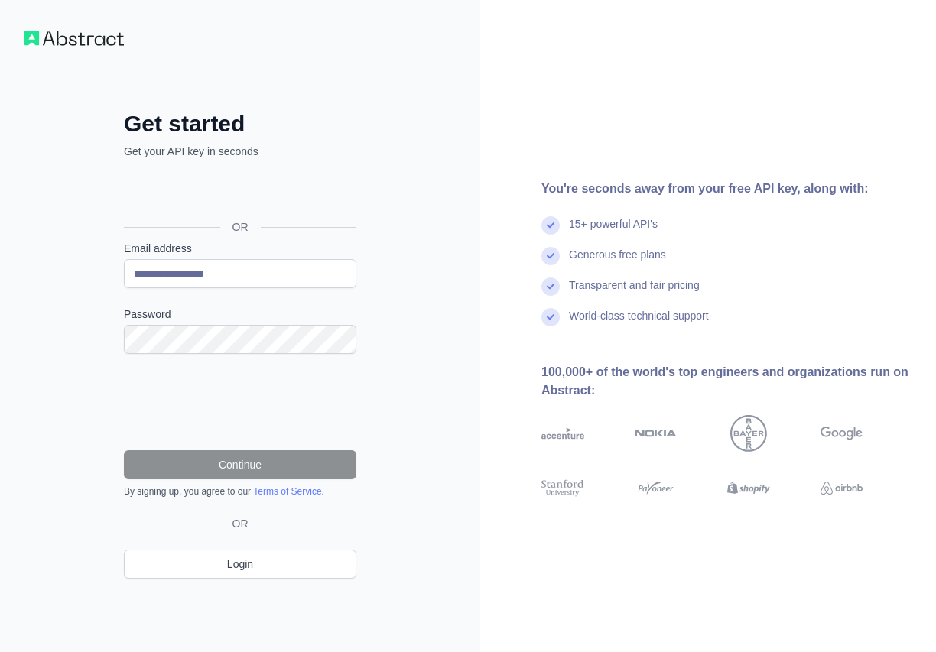 The width and height of the screenshot is (936, 652). What do you see at coordinates (639, 324) in the screenshot?
I see `div: World-class technical support` at bounding box center [639, 324].